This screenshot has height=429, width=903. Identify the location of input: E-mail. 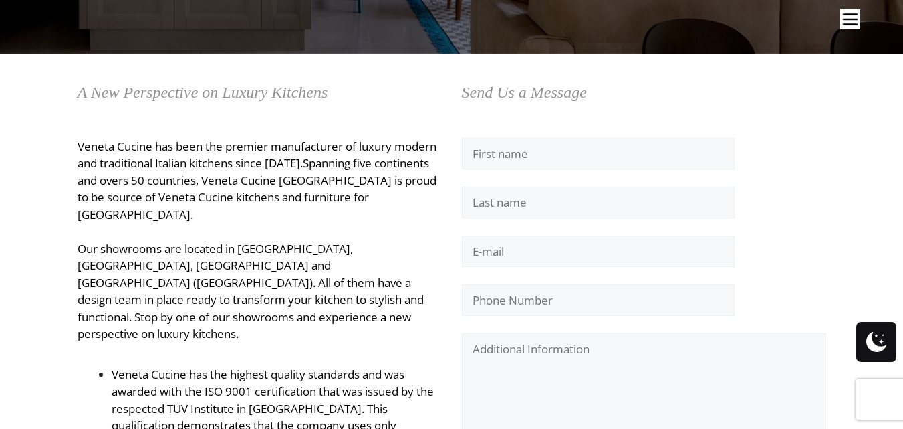
(598, 251).